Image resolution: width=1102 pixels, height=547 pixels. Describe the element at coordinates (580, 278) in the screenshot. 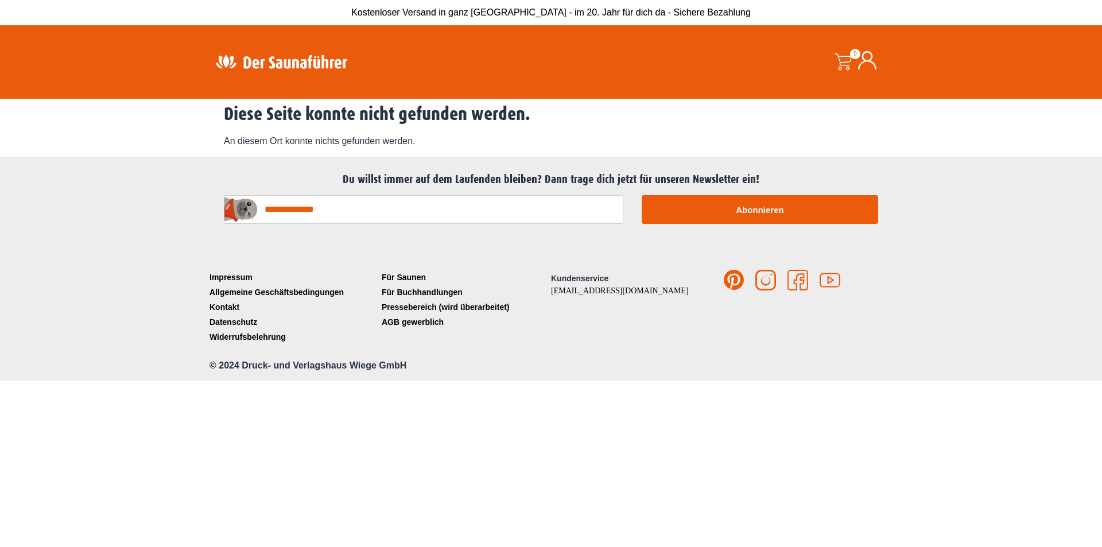

I see `span: Kundenservice` at that location.